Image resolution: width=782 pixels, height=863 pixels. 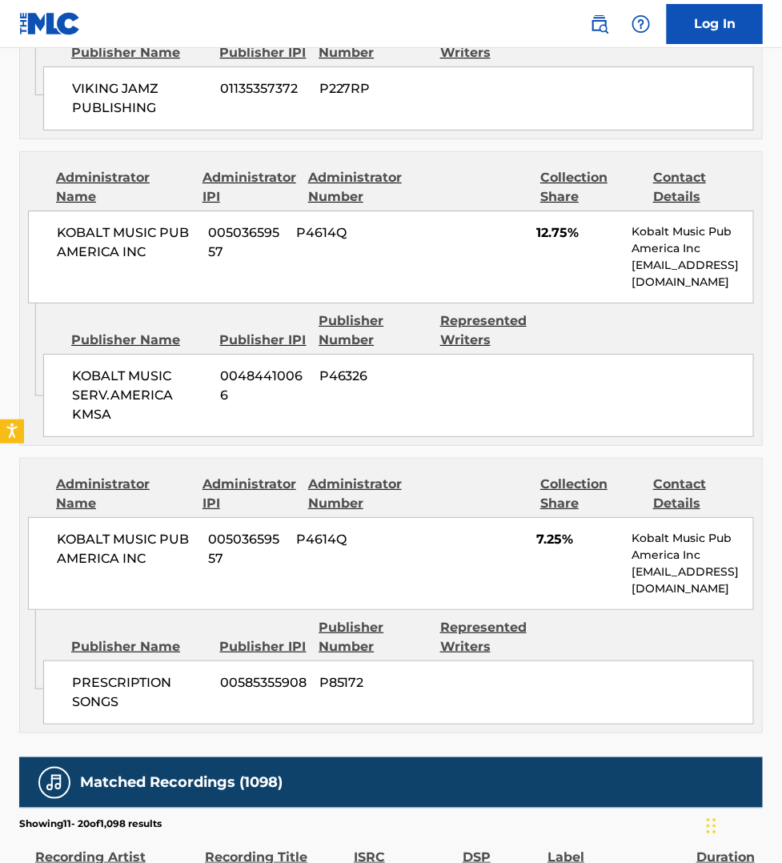 I want to click on img: help, so click(x=642, y=24).